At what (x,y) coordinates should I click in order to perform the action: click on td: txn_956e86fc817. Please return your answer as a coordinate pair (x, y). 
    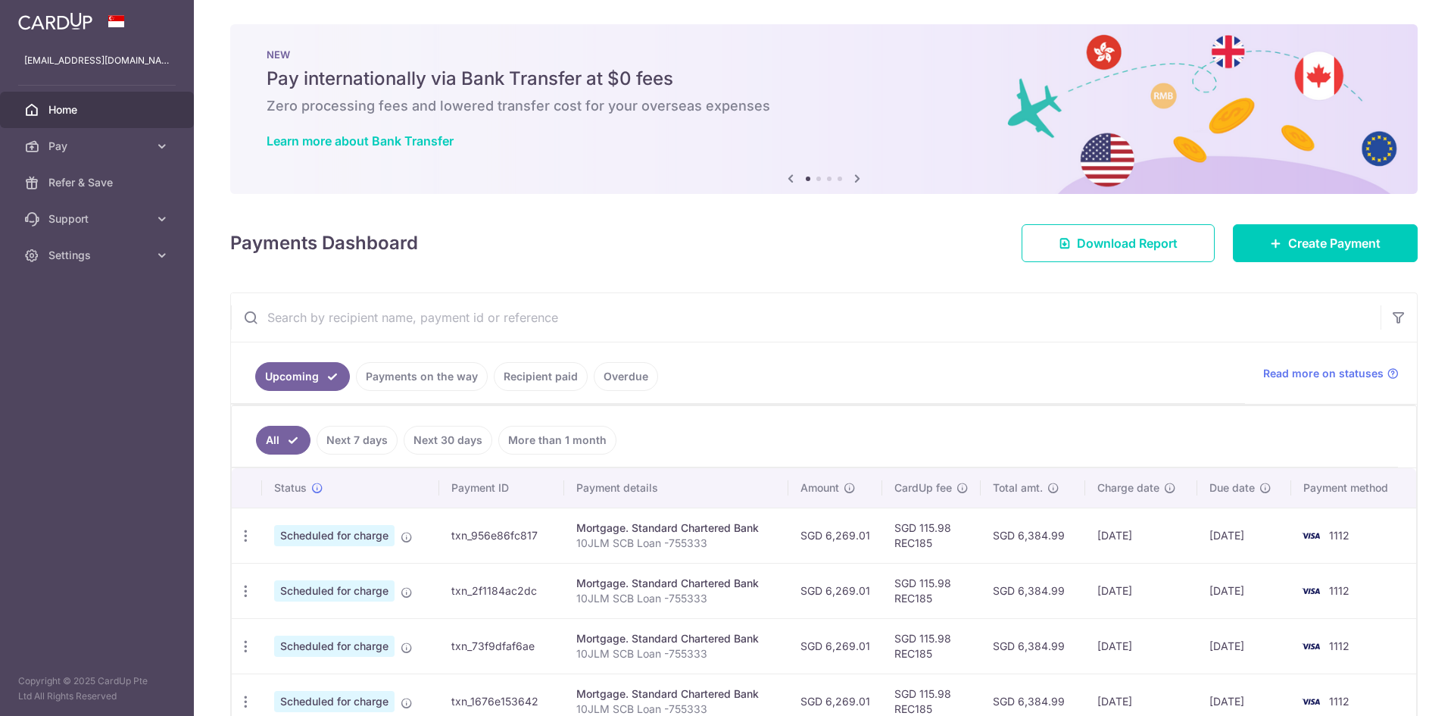
    Looking at the image, I should click on (501, 535).